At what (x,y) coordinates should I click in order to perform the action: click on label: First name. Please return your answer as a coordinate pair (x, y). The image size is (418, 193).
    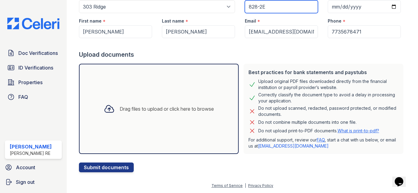
    Looking at the image, I should click on (90, 21).